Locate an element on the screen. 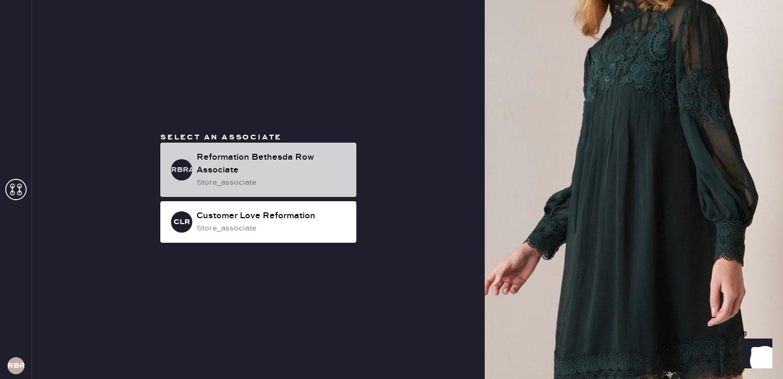  h3: RBRA is located at coordinates (182, 170).